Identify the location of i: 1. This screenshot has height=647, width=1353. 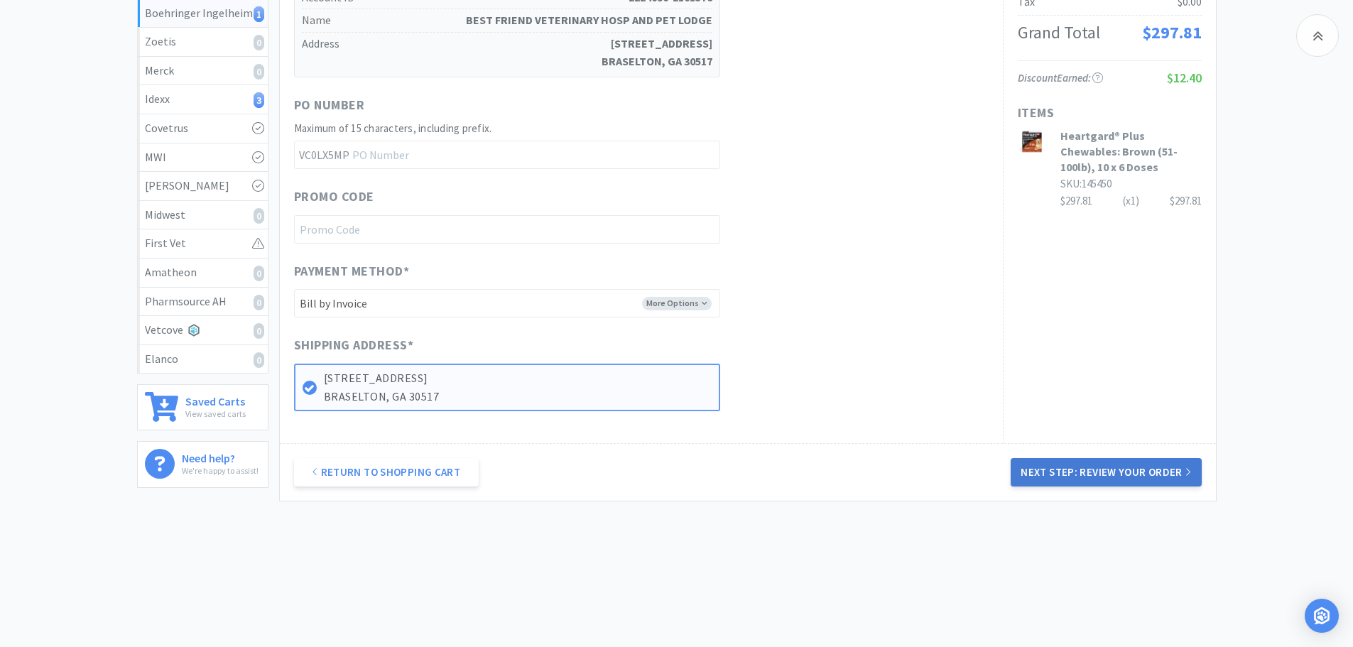
(258, 14).